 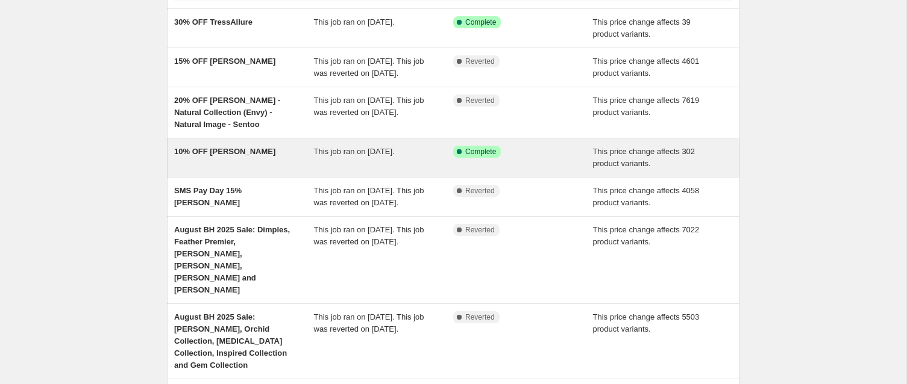 I want to click on span: This price change affects 7619 product variants., so click(x=646, y=106).